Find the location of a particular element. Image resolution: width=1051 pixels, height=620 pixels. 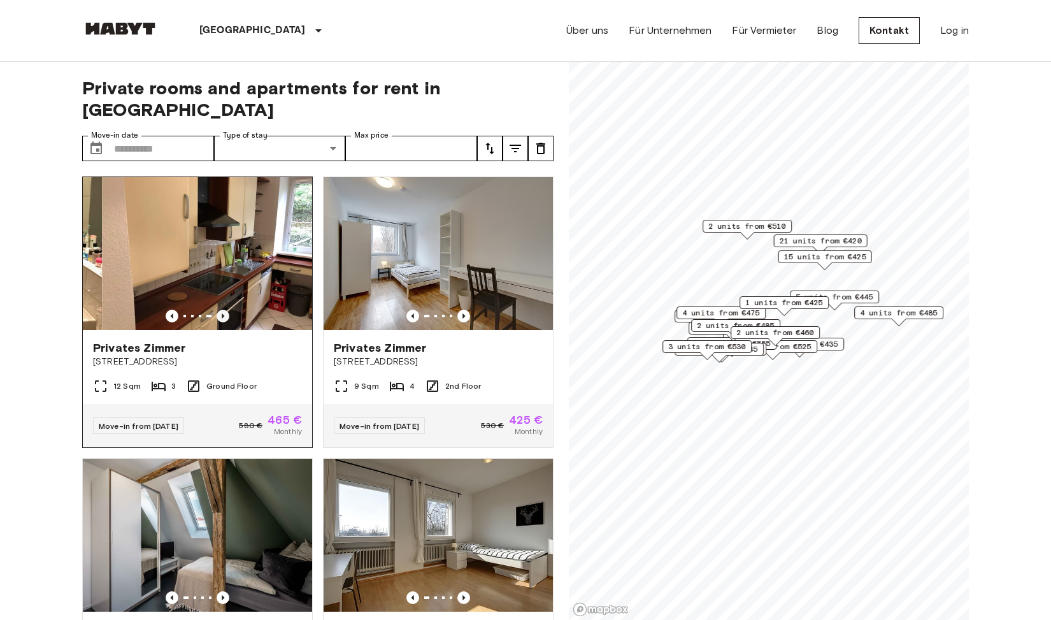

span: 2 units from €460 is located at coordinates (775, 332).